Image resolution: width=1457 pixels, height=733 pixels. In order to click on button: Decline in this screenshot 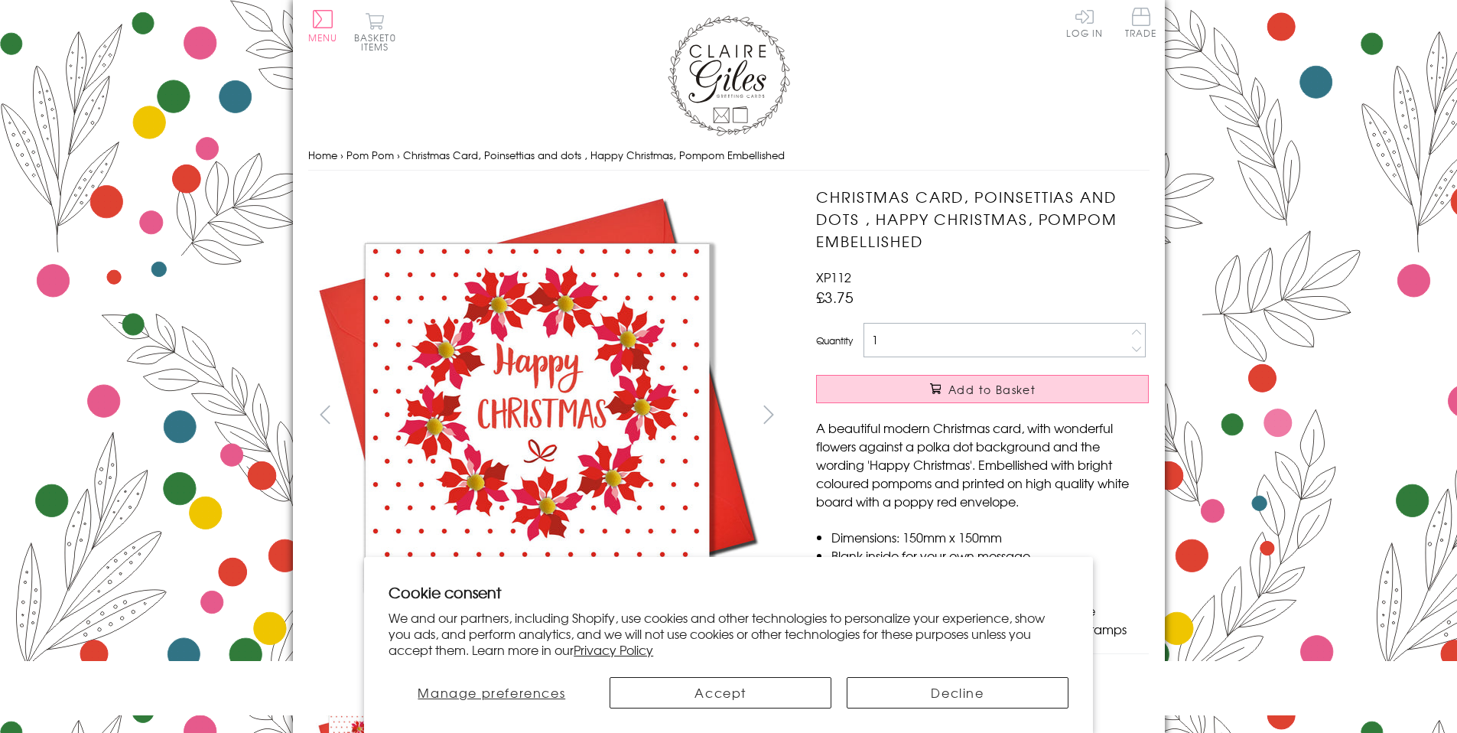, I will do `click(958, 692)`.